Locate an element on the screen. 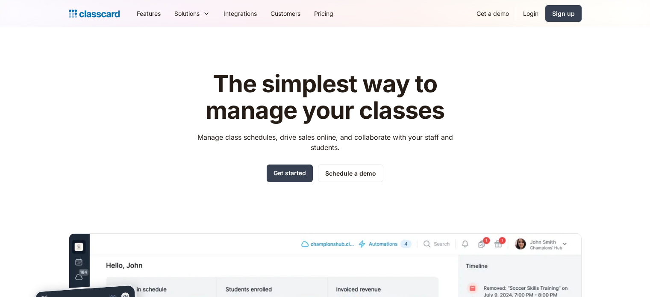 The height and width of the screenshot is (297, 650). a: home is located at coordinates (94, 14).